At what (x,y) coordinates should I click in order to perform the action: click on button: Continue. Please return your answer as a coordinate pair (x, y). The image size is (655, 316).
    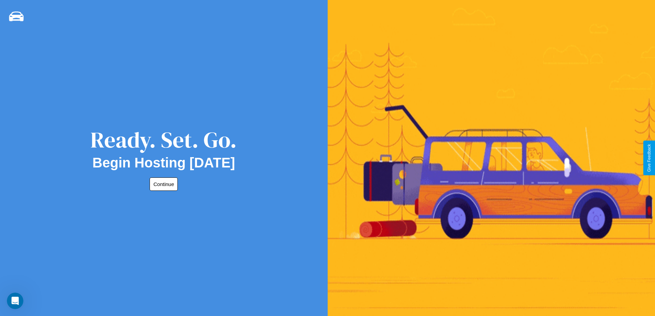
    Looking at the image, I should click on (164, 184).